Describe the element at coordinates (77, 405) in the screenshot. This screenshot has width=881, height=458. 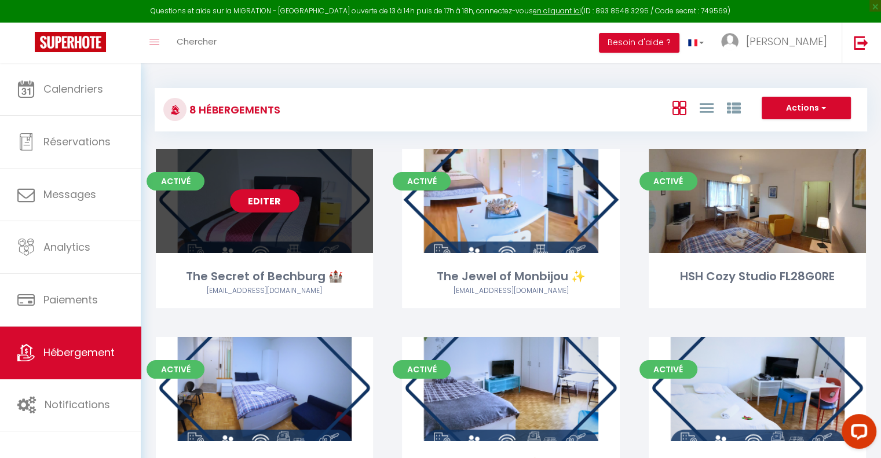
I see `span: Notifications` at that location.